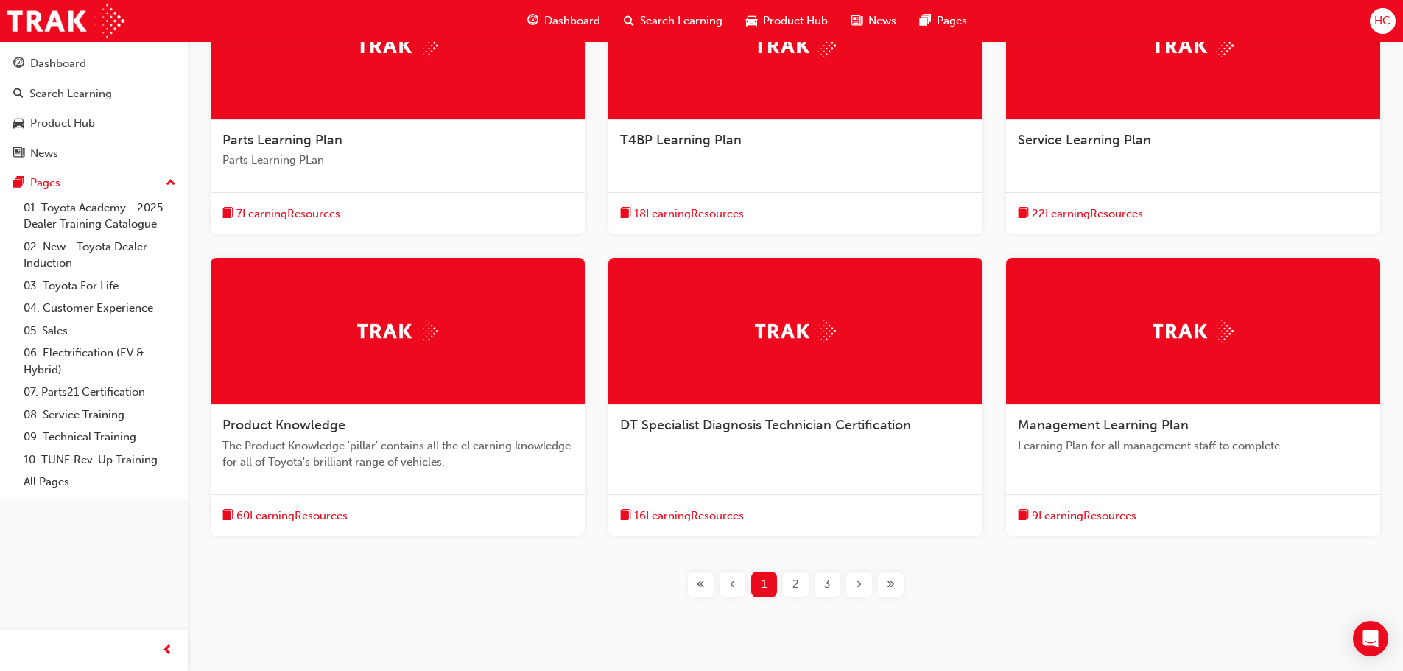 Image resolution: width=1403 pixels, height=671 pixels. I want to click on span: Service Learning Plan, so click(1084, 140).